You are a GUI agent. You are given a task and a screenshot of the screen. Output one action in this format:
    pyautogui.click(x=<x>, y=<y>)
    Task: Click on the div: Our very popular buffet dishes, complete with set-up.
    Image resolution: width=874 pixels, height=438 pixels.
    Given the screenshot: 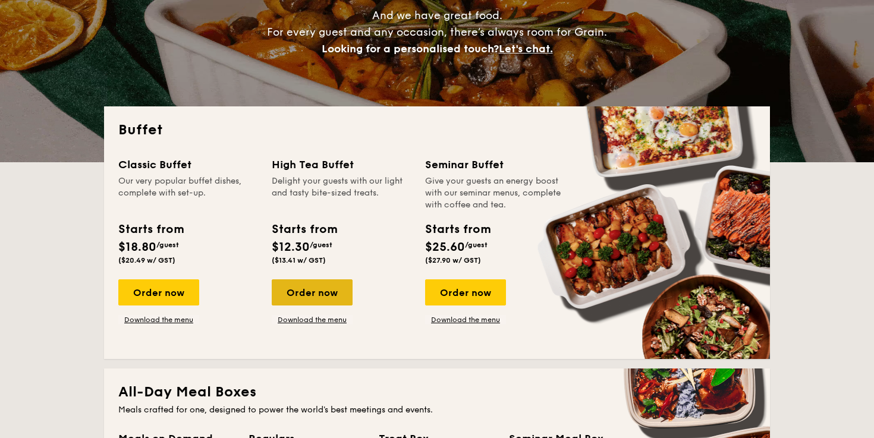 What is the action you would take?
    pyautogui.click(x=188, y=193)
    